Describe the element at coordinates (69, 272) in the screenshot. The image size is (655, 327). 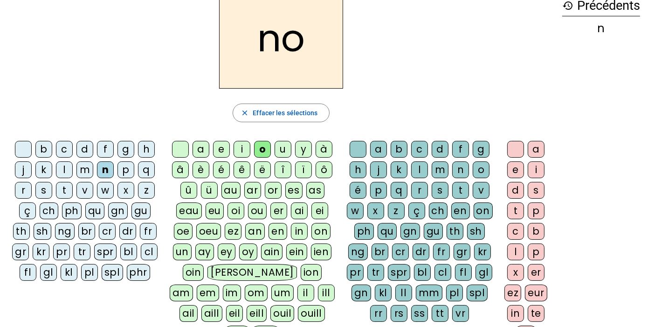
I see `div: kl` at that location.